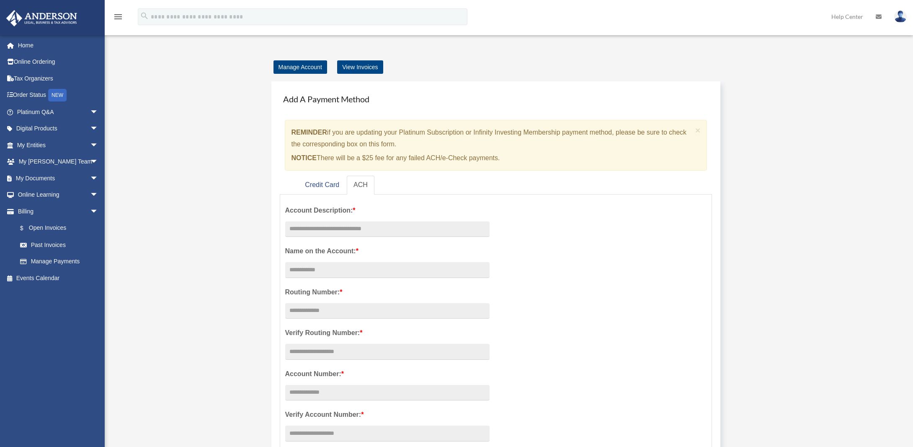 This screenshot has height=447, width=913. Describe the element at coordinates (57, 95) in the screenshot. I see `div: NEW` at that location.